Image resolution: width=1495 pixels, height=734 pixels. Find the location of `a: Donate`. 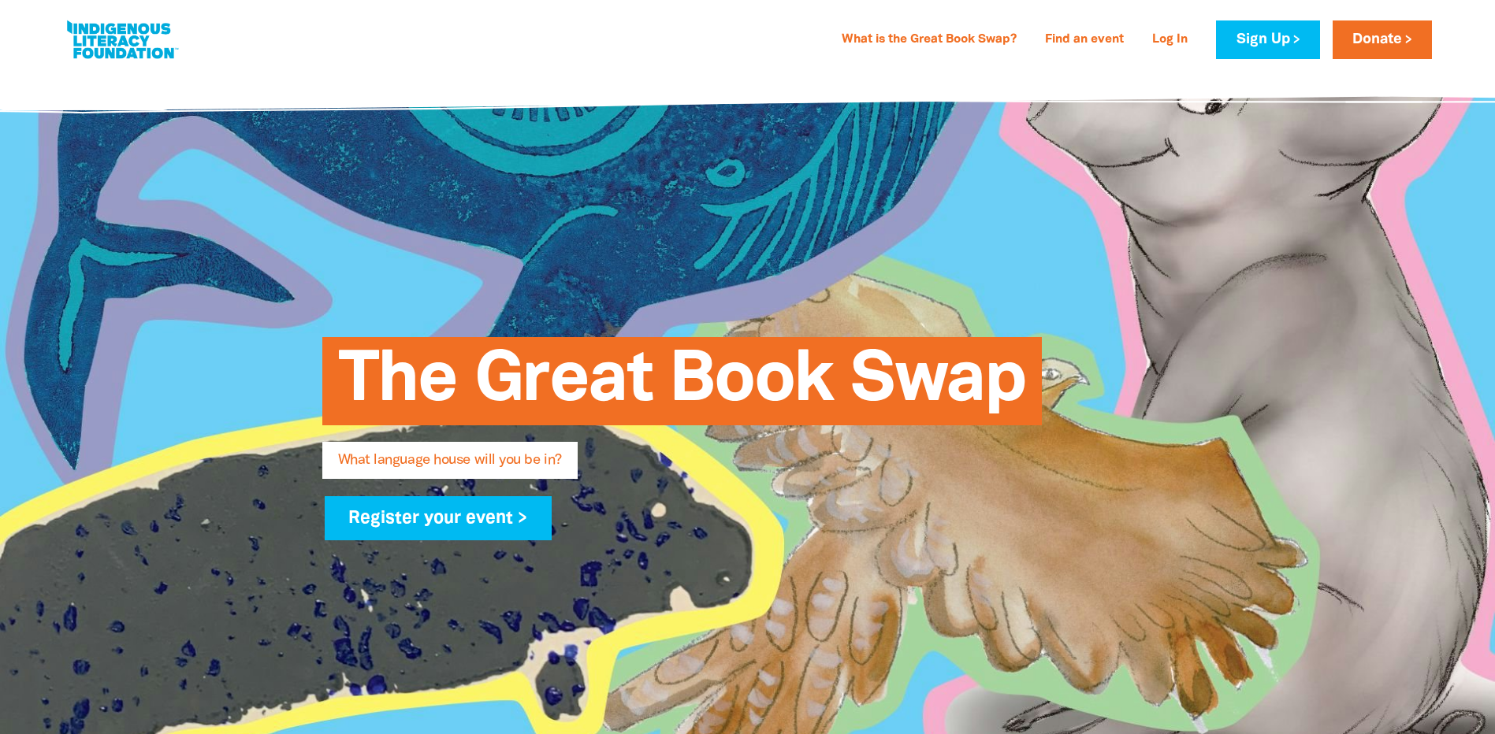

a: Donate is located at coordinates (1382, 39).